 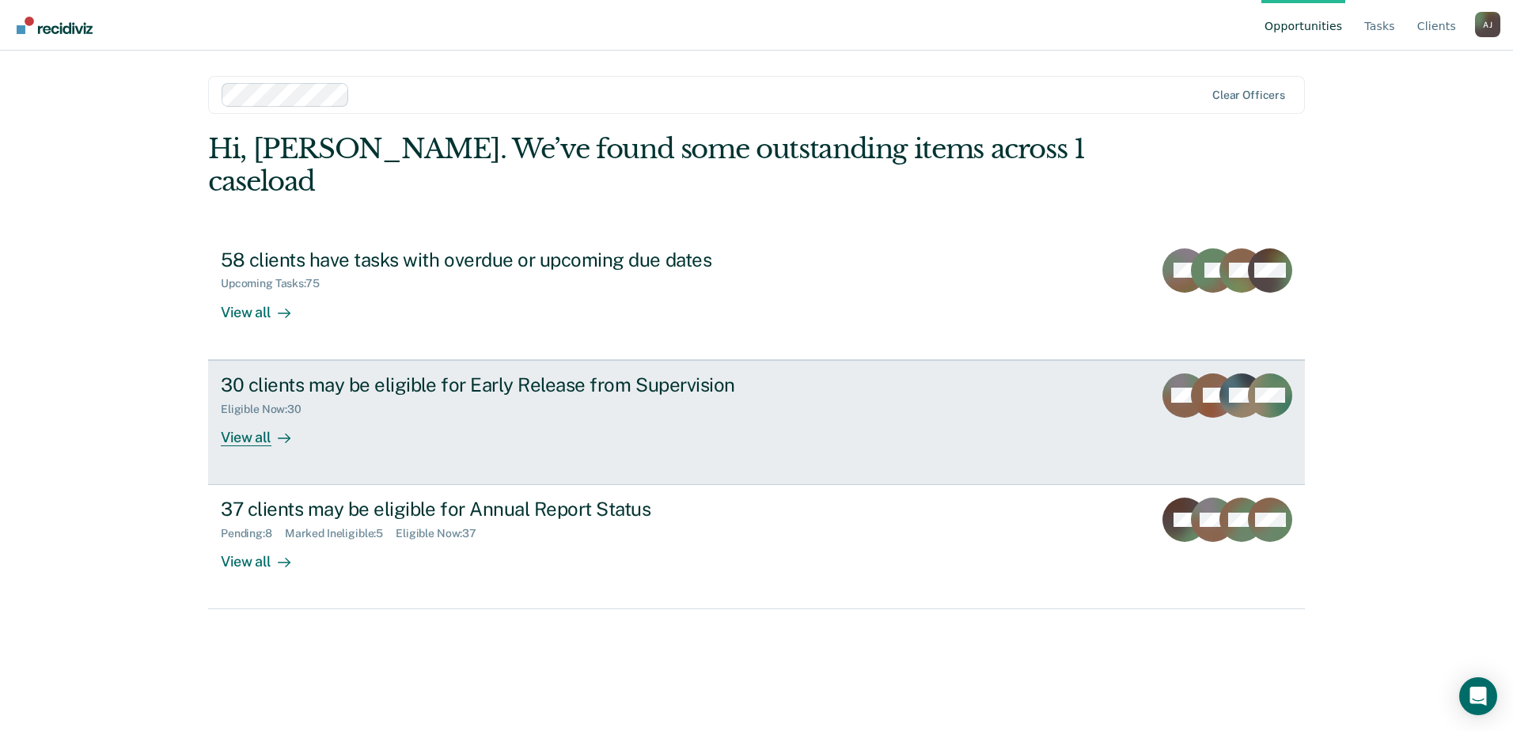 What do you see at coordinates (55, 25) in the screenshot?
I see `img: Recidiviz` at bounding box center [55, 25].